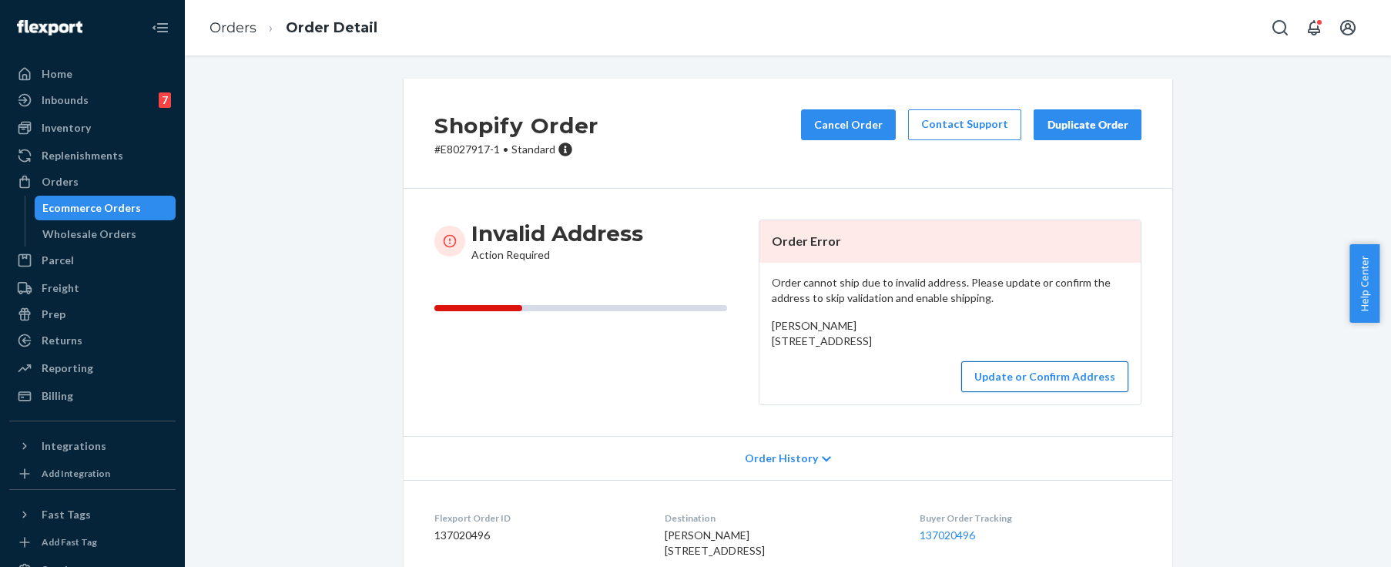  Describe the element at coordinates (105, 234) in the screenshot. I see `a: Wholesale Orders` at that location.